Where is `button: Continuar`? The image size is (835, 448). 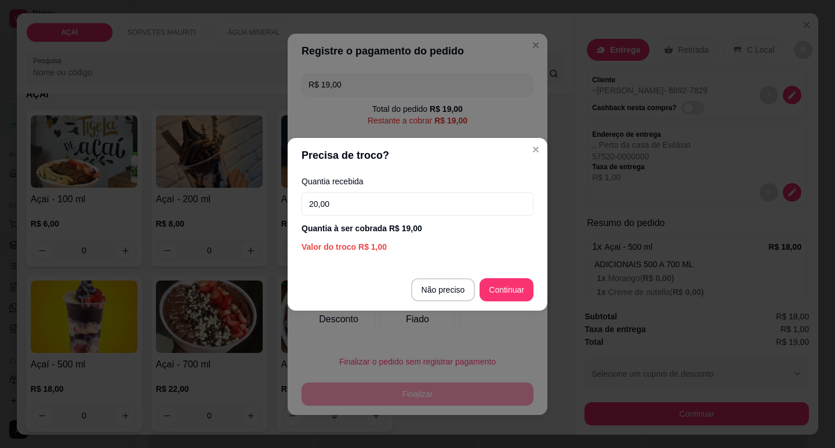 button: Continuar is located at coordinates (506, 290).